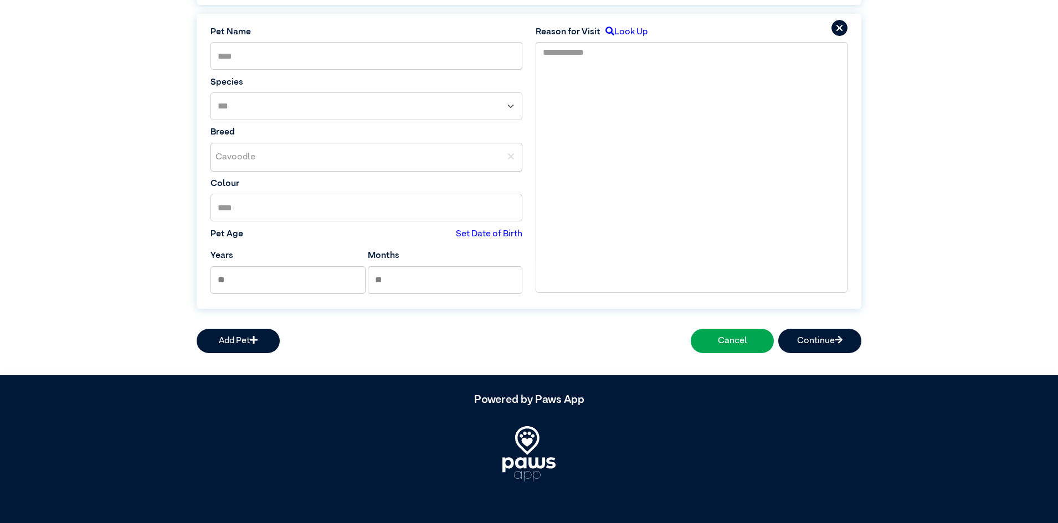 This screenshot has height=523, width=1058. Describe the element at coordinates (624, 32) in the screenshot. I see `label: Look Up` at that location.